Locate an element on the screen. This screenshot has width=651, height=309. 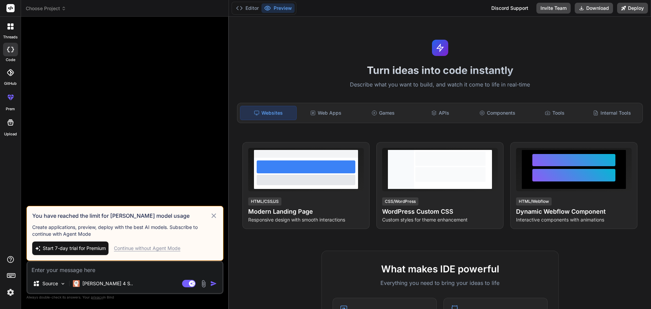
p: Responsive design with smooth interactions is located at coordinates (306, 220).